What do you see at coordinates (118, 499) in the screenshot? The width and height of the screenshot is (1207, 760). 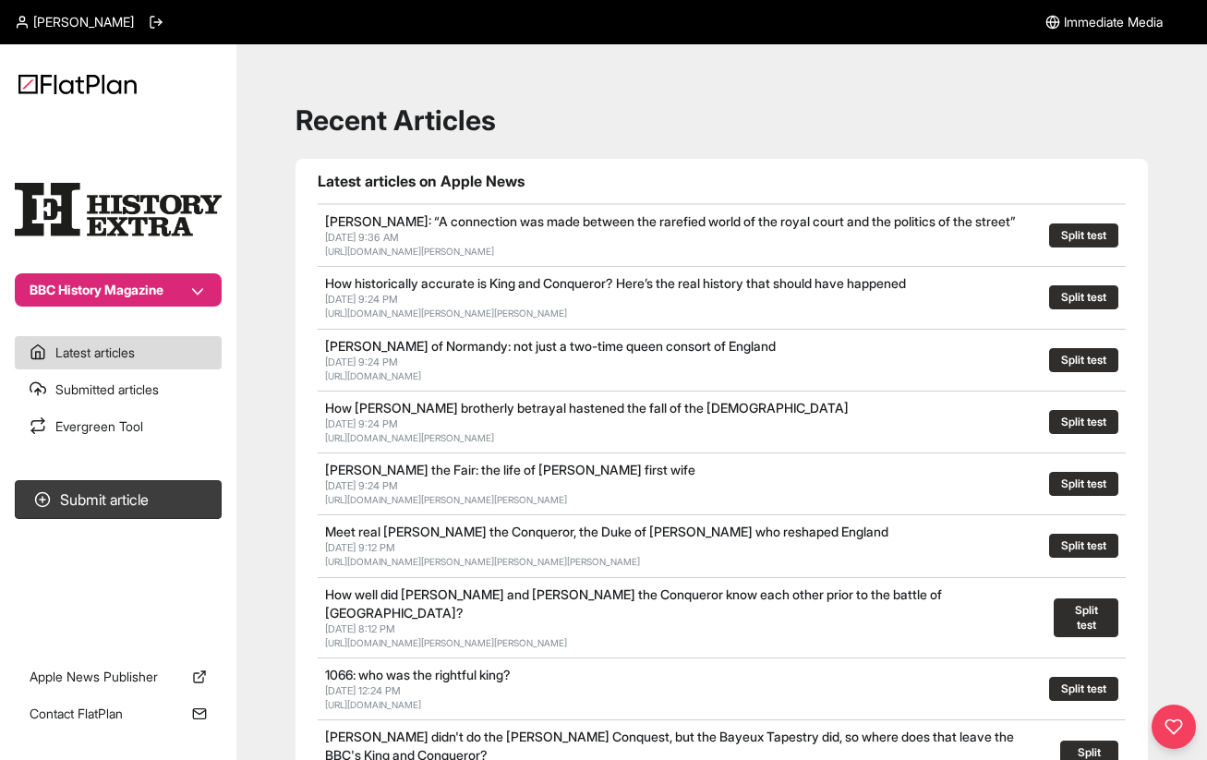 I see `button: Submit article` at bounding box center [118, 499].